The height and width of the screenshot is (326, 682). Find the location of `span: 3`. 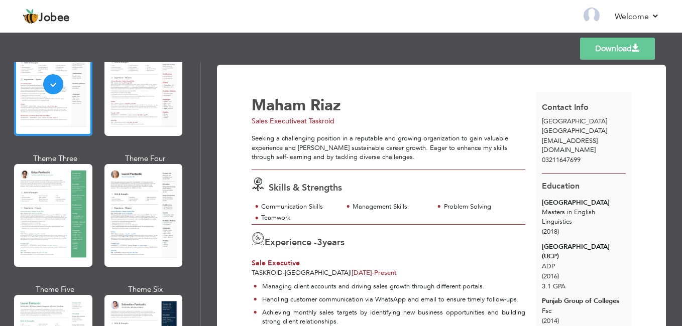

span: 3 is located at coordinates (319, 242).